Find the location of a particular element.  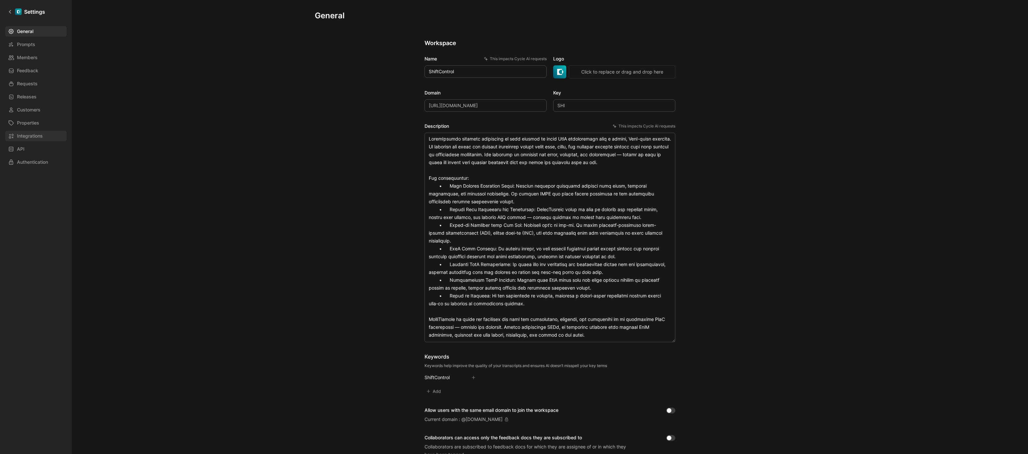

h1: Settings is located at coordinates (35, 12).